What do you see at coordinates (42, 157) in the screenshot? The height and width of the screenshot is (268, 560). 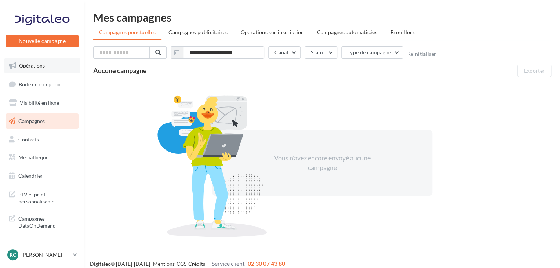 I see `a: Médiathèque` at bounding box center [42, 157].